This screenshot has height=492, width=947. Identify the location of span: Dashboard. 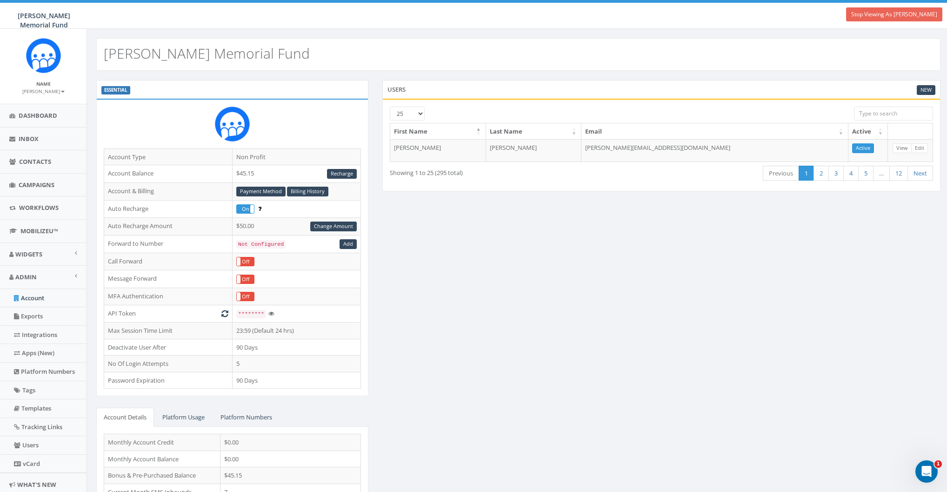
(38, 115).